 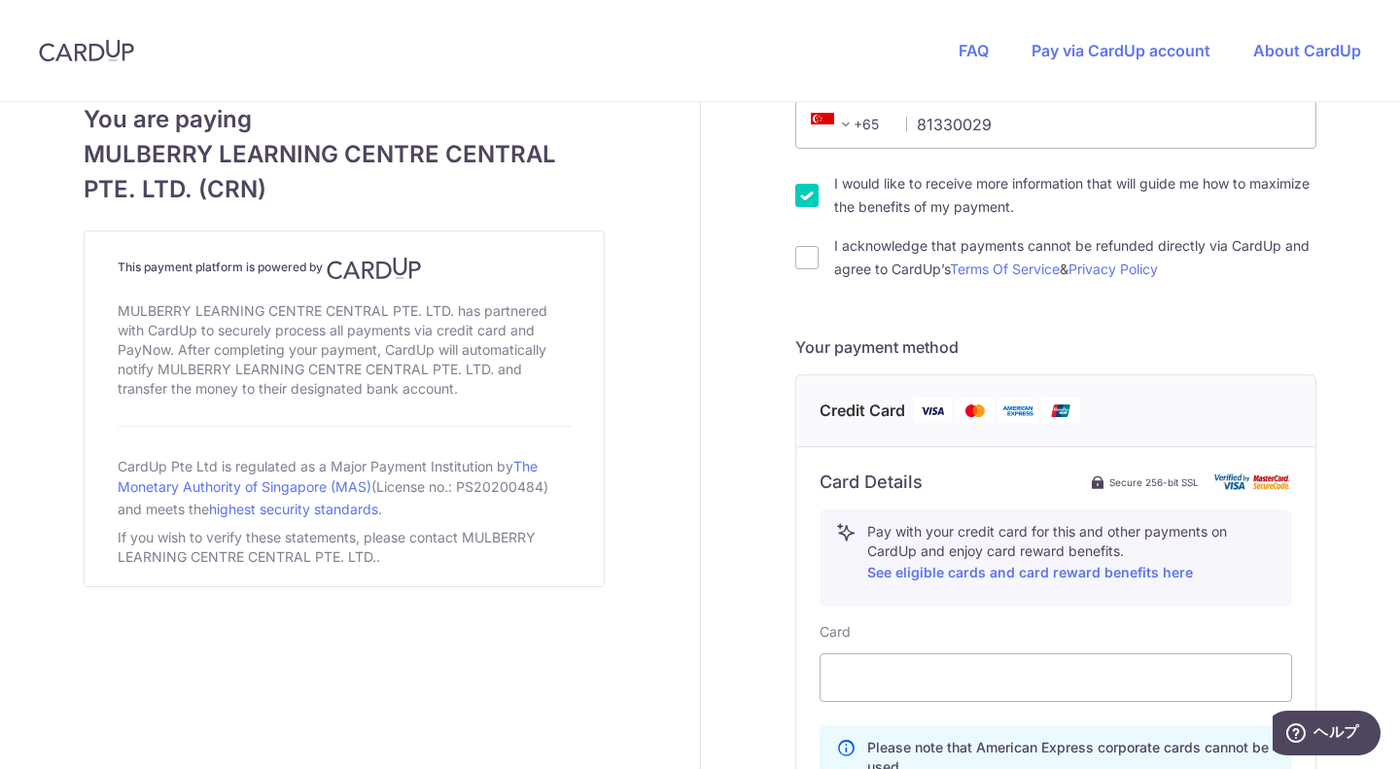 I want to click on img: Union Pay, so click(x=1061, y=410).